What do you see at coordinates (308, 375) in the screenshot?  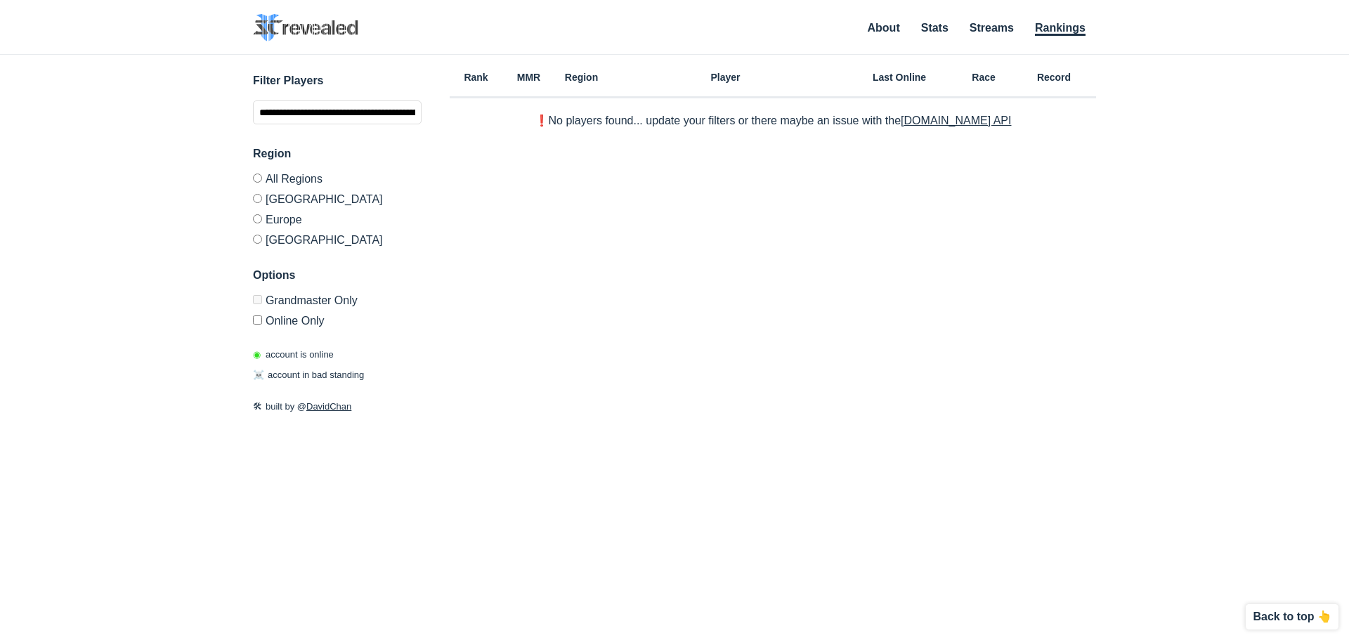 I see `p: account in bad standing` at bounding box center [308, 375].